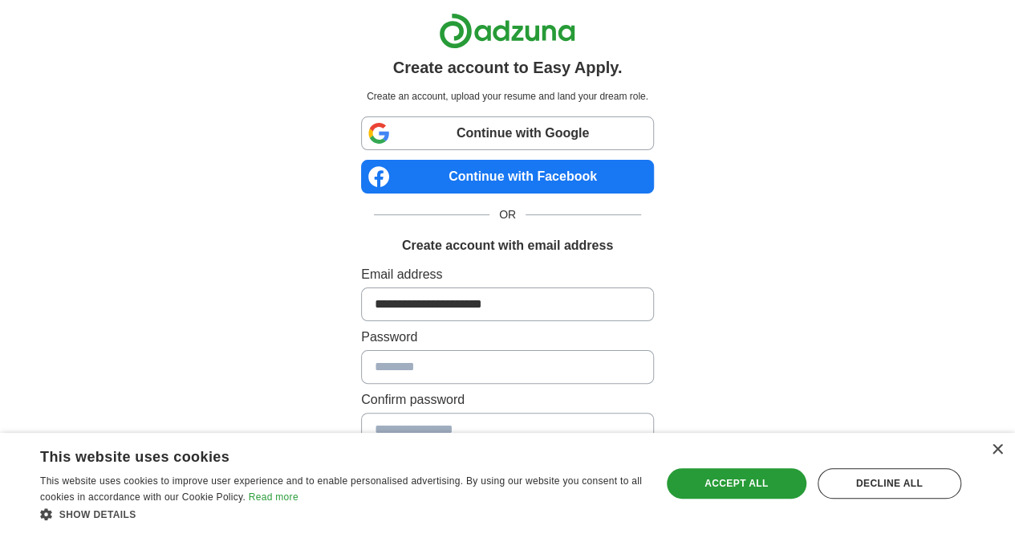  I want to click on div: Close, so click(997, 449).